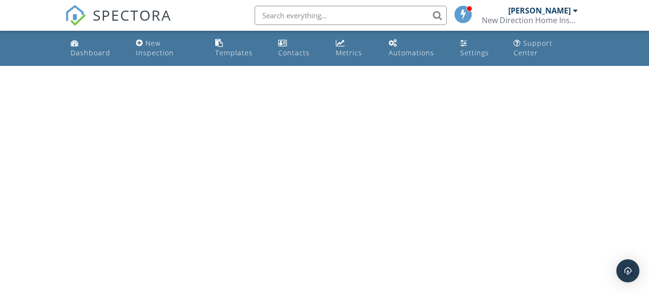  Describe the element at coordinates (75, 15) in the screenshot. I see `img: The Best Home Inspection Software - Spectora` at that location.